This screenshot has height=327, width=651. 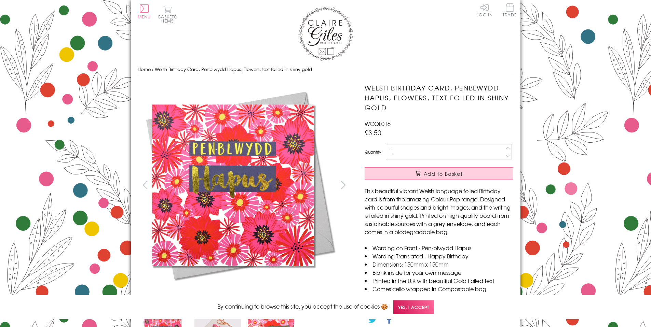 What do you see at coordinates (439, 289) in the screenshot?
I see `li: Comes cello wrapped in Compostable bag` at bounding box center [439, 289].